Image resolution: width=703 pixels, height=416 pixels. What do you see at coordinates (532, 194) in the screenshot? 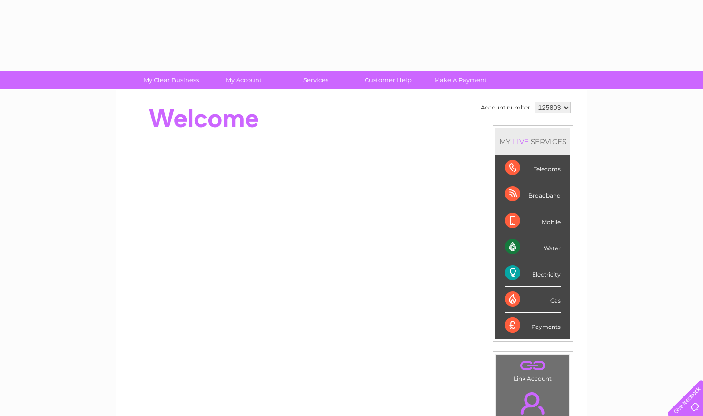
I see `div: Broadband` at bounding box center [532, 194].